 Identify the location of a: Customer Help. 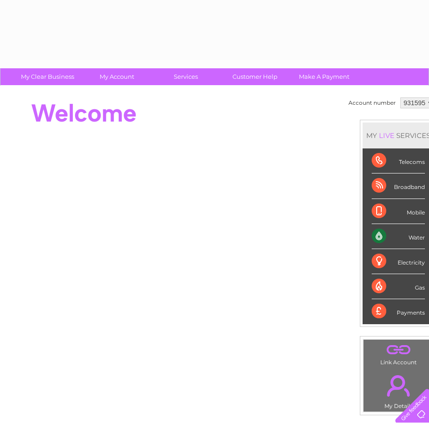
(255, 76).